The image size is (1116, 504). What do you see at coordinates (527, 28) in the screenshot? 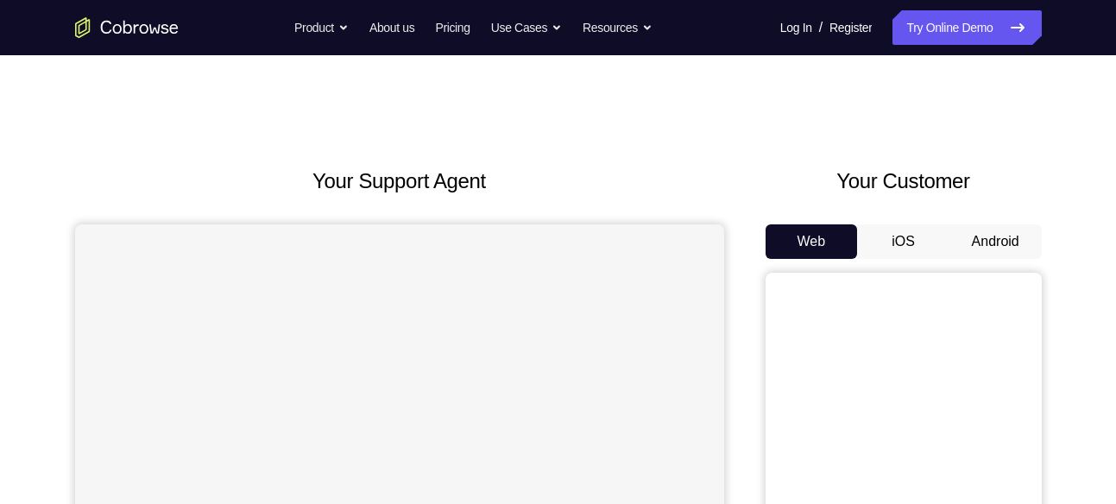
I see `button: Use Cases` at bounding box center [527, 28].